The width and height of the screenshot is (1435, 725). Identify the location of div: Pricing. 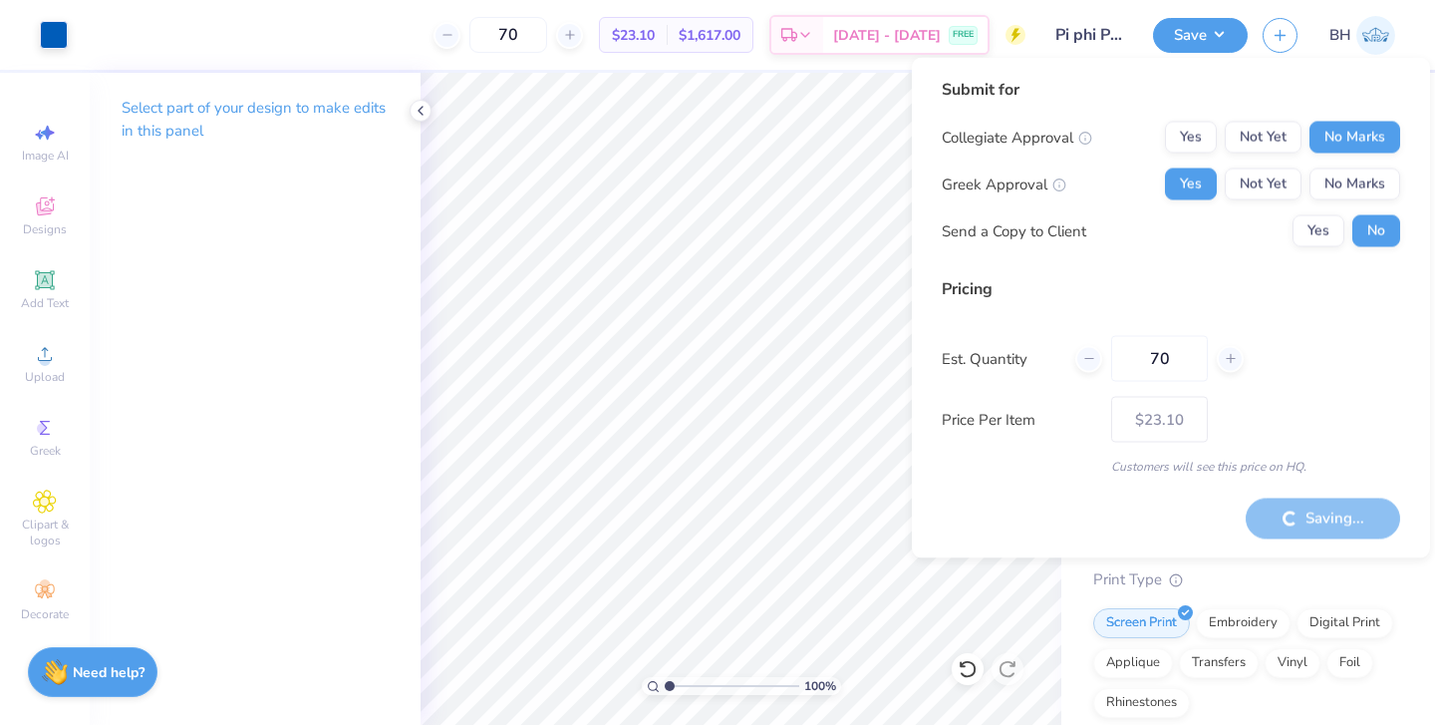
(1171, 289).